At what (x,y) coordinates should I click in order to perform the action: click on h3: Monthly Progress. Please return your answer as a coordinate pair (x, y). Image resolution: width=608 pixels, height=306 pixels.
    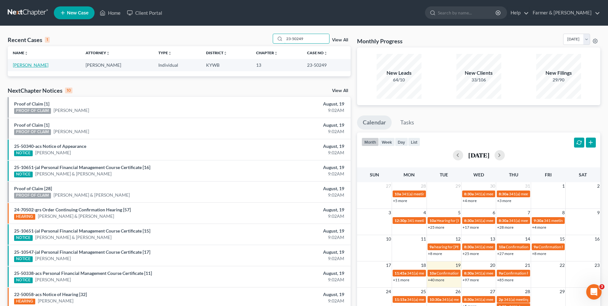
    Looking at the image, I should click on (380, 41).